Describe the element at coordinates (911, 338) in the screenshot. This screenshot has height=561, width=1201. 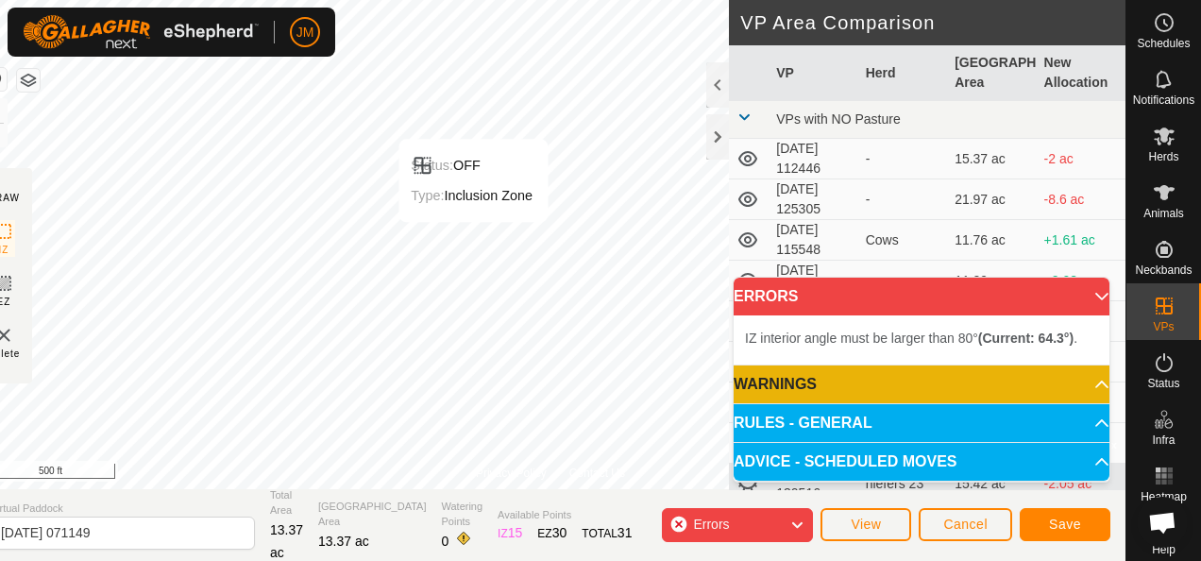
I see `span: IZ interior angle must be larger than 80° .` at that location.